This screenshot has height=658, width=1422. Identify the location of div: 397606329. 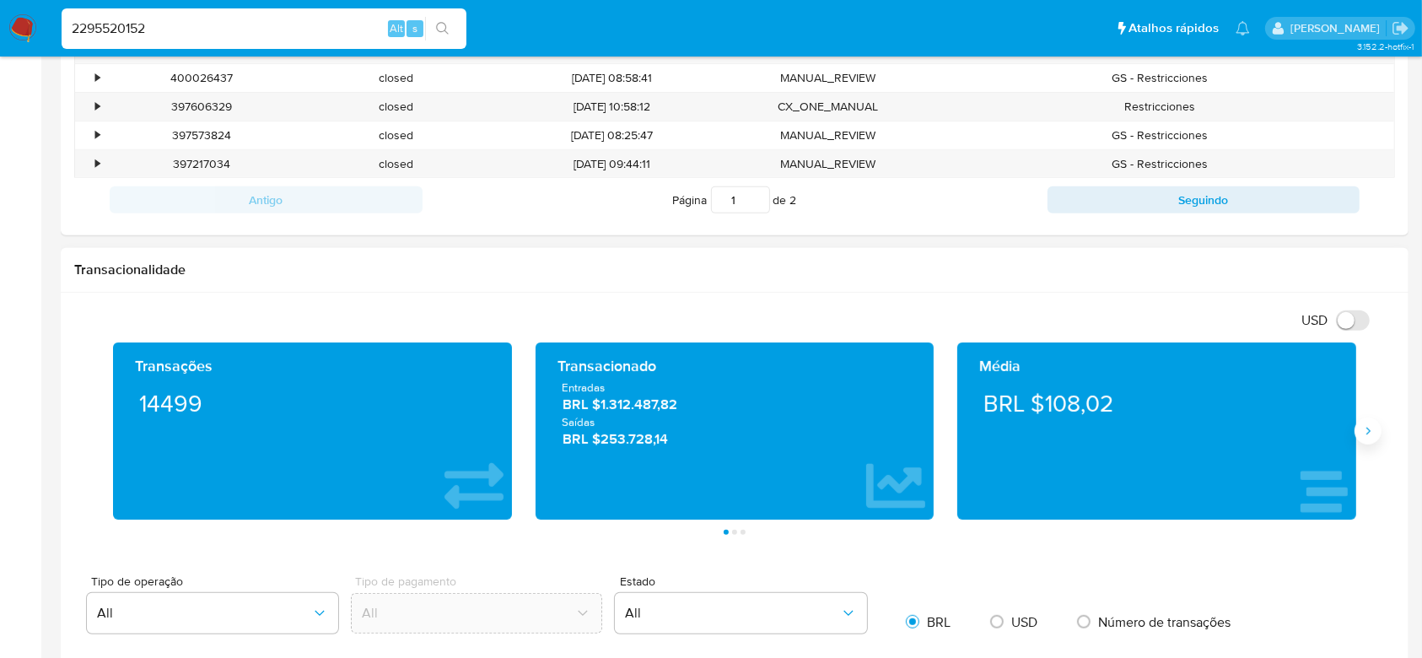
(202, 106).